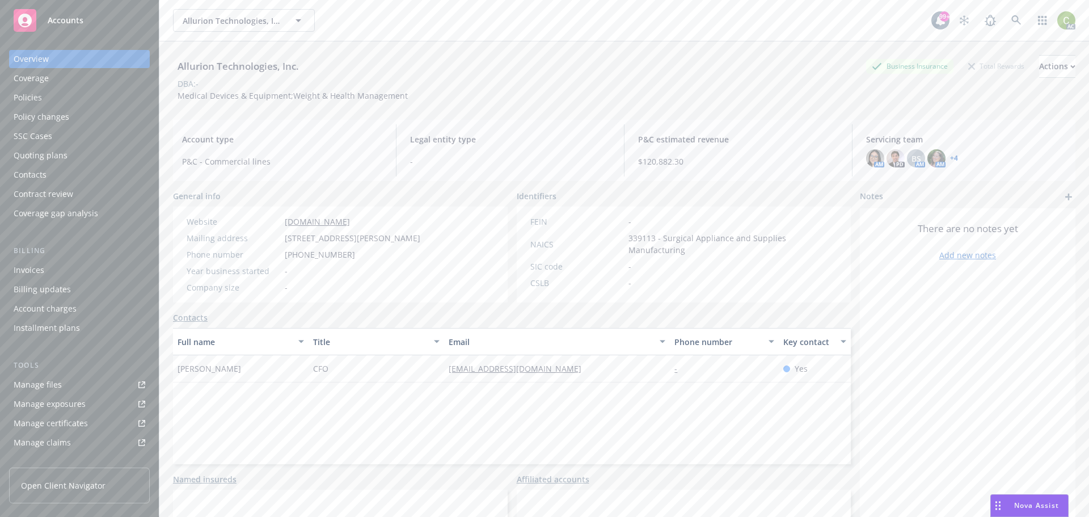 This screenshot has height=517, width=1089. What do you see at coordinates (79, 78) in the screenshot?
I see `a: Coverage` at bounding box center [79, 78].